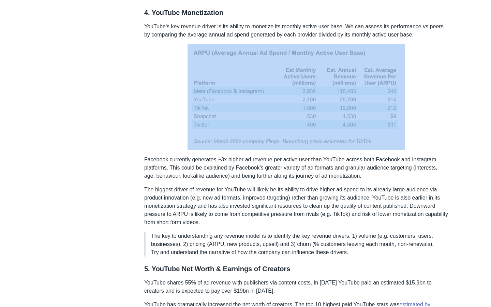 Image resolution: width=491 pixels, height=307 pixels. What do you see at coordinates (296, 168) in the screenshot?
I see `p: Facebook currently generates ~3x higher ad revenue per active user than YouTube across both Faceb...` at bounding box center [296, 168].